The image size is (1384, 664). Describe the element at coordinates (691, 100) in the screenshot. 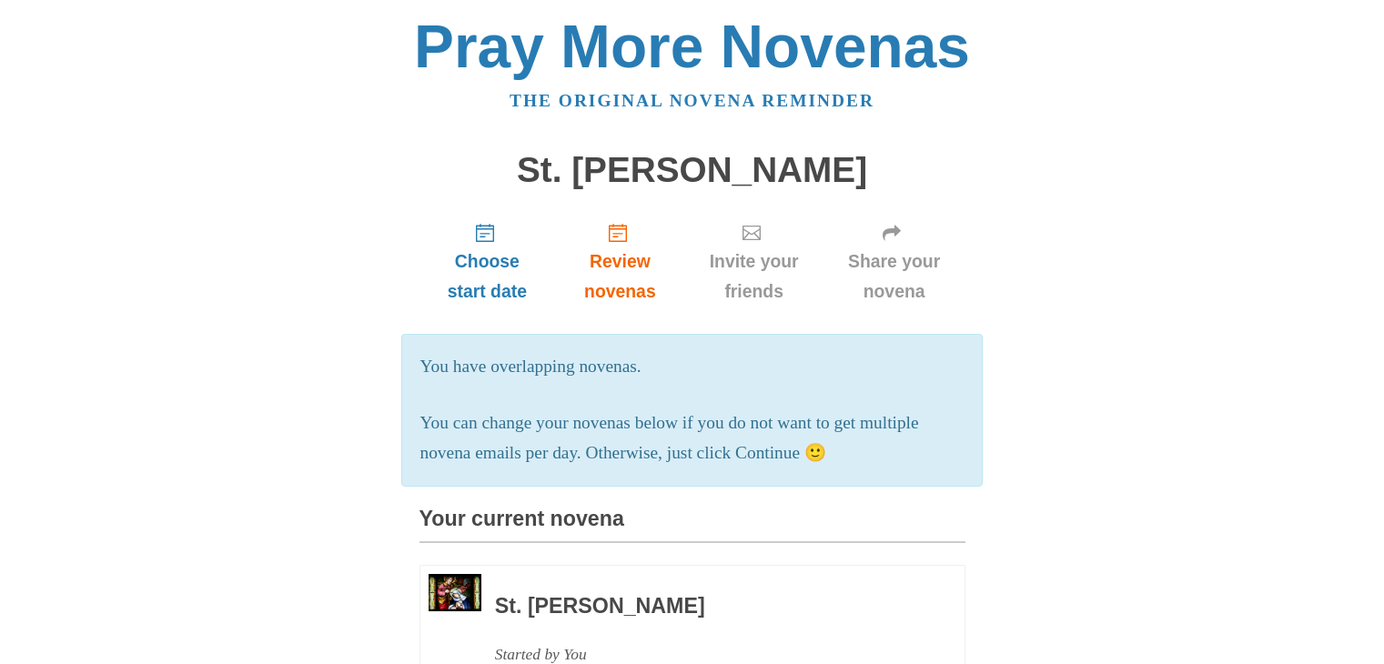

I see `a: The original novena reminder` at that location.